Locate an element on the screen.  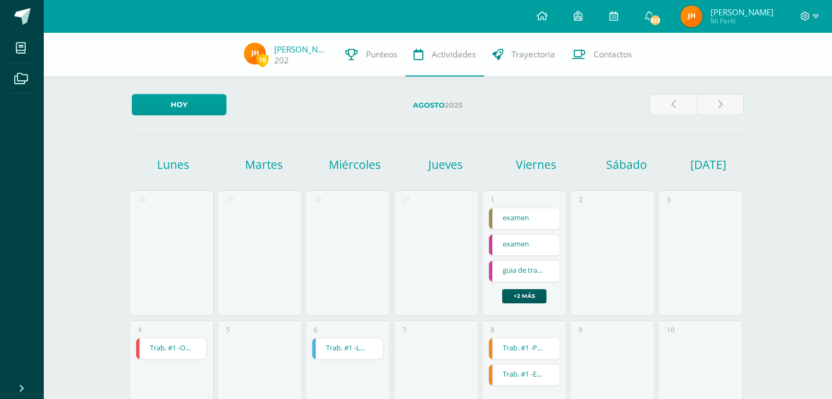
span: 16 is located at coordinates (263, 60).